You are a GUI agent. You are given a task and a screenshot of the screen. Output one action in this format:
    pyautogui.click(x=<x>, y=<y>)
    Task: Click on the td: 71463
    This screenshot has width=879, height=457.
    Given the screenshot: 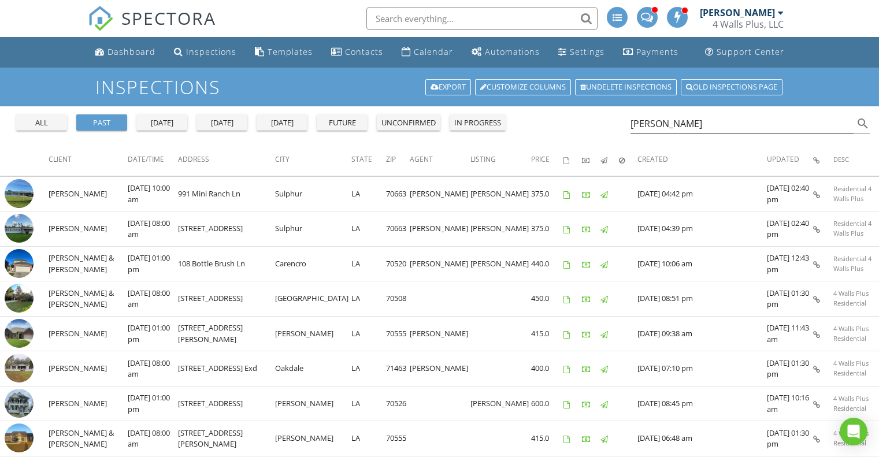 What is the action you would take?
    pyautogui.click(x=397, y=369)
    